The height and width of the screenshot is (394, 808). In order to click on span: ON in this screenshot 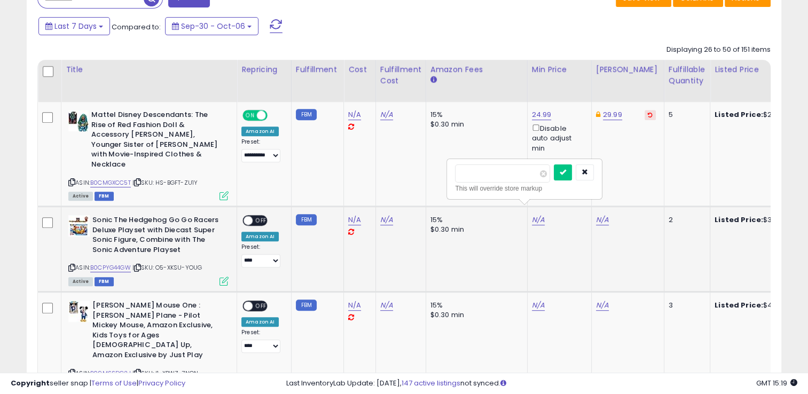, I will do `click(250, 115)`.